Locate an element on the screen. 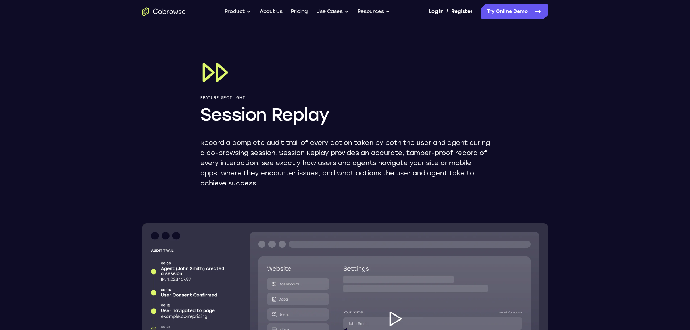 Image resolution: width=690 pixels, height=330 pixels. a: Register is located at coordinates (462, 12).